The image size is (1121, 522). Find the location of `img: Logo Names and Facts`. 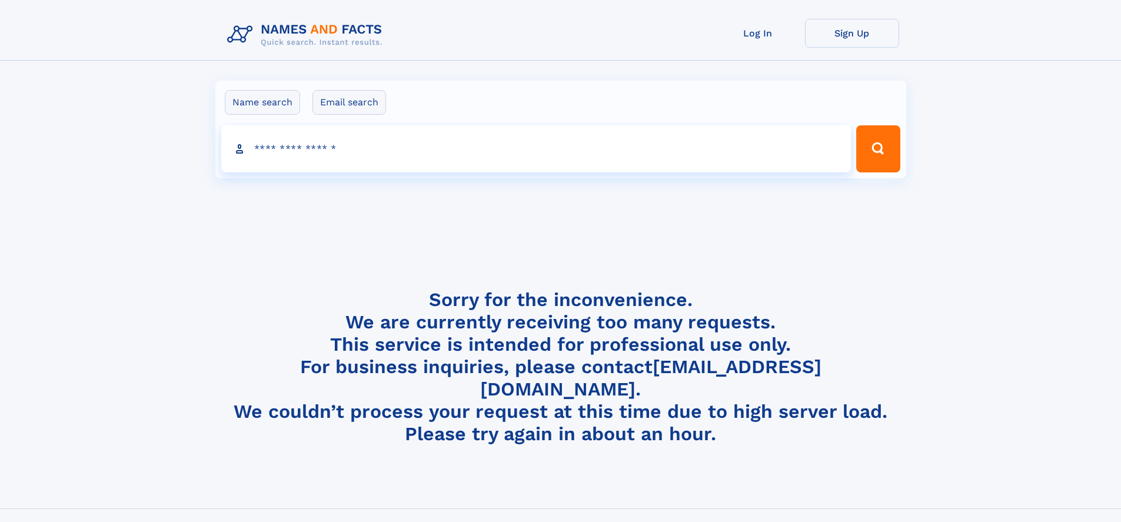

img: Logo Names and Facts is located at coordinates (307, 35).